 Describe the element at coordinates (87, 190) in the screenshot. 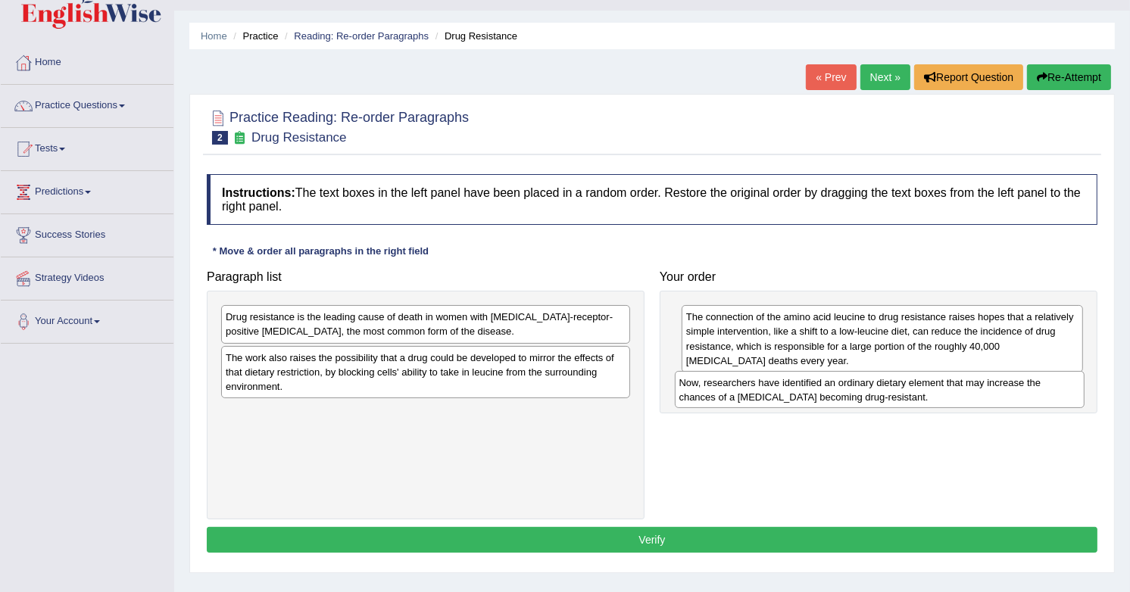

I see `a: Predictions` at that location.